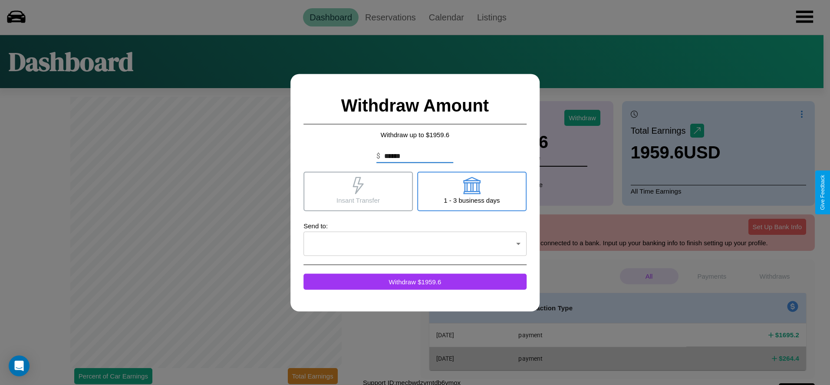 This screenshot has height=385, width=830. I want to click on h2: Withdraw Amount, so click(415, 105).